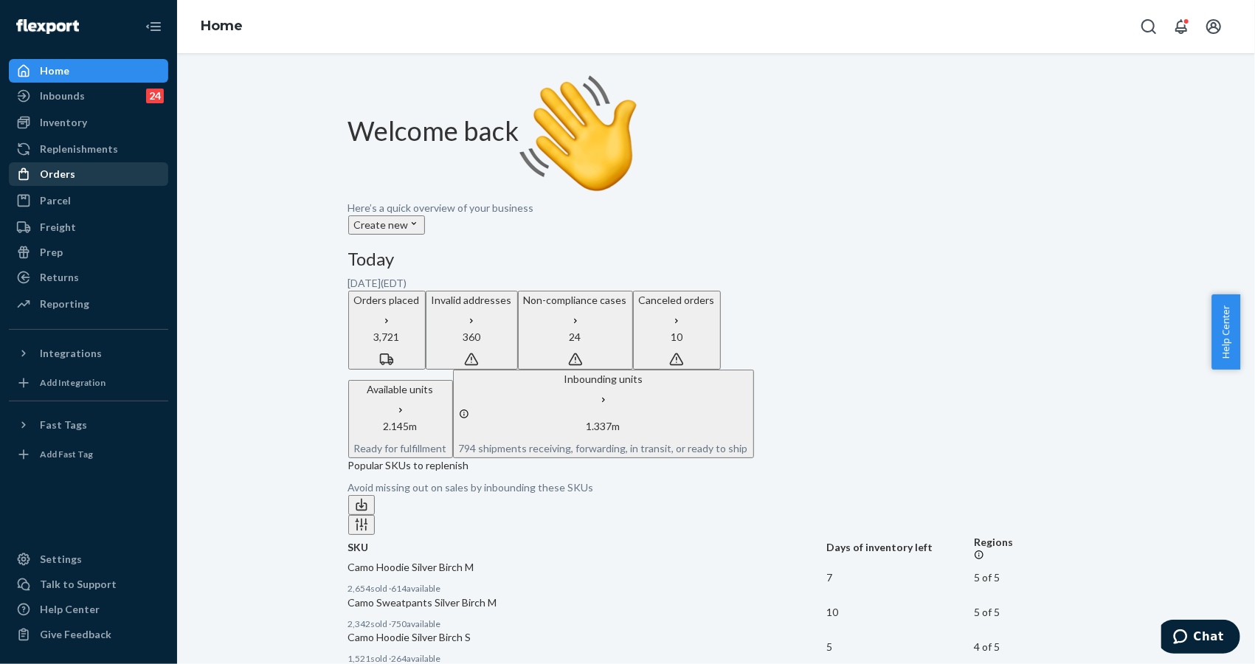  I want to click on a: Settings, so click(89, 559).